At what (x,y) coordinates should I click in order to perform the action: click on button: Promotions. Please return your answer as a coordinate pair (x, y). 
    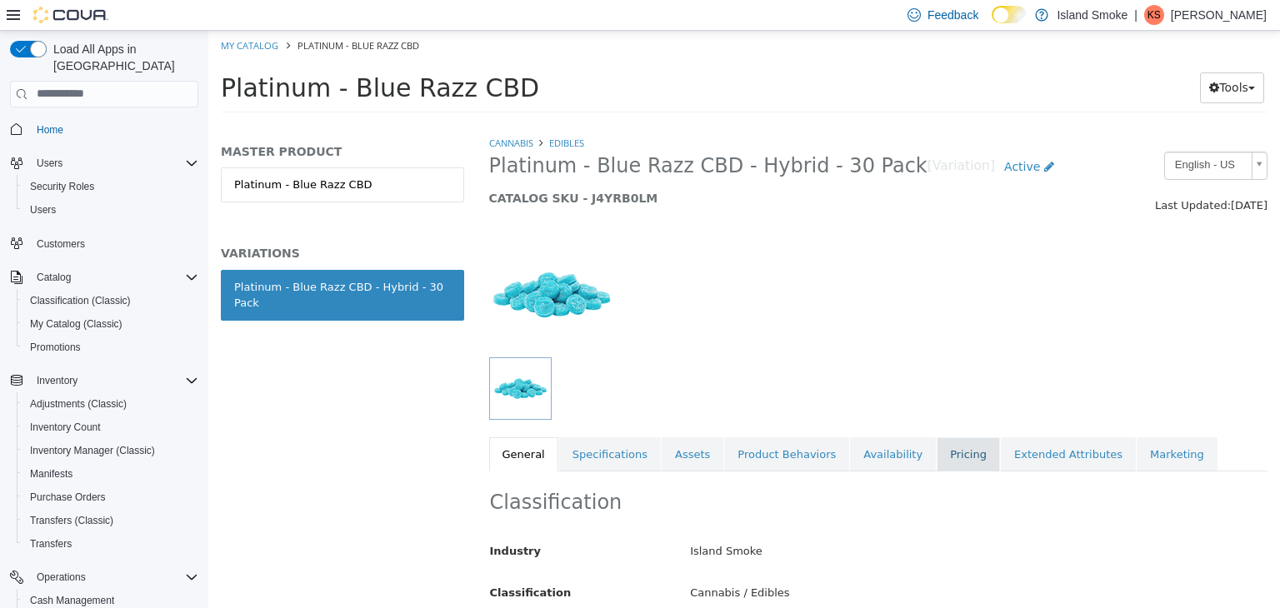
    Looking at the image, I should click on (111, 348).